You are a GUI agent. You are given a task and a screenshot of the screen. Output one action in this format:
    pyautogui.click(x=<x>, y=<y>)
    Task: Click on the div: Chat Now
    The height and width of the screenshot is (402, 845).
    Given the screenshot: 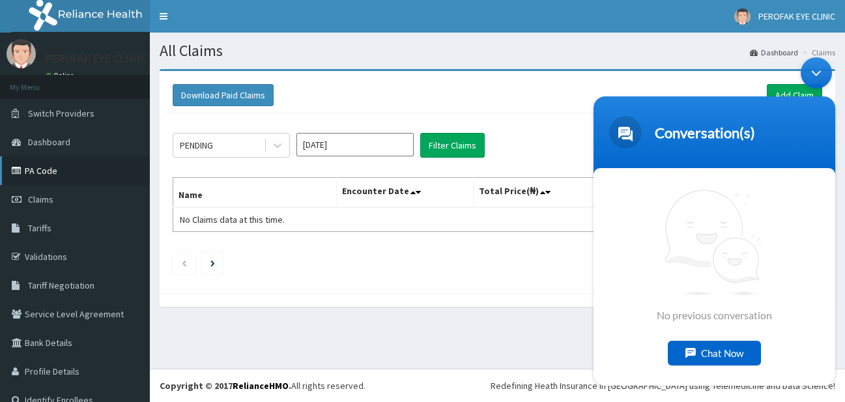 What is the action you would take?
    pyautogui.click(x=127, y=302)
    